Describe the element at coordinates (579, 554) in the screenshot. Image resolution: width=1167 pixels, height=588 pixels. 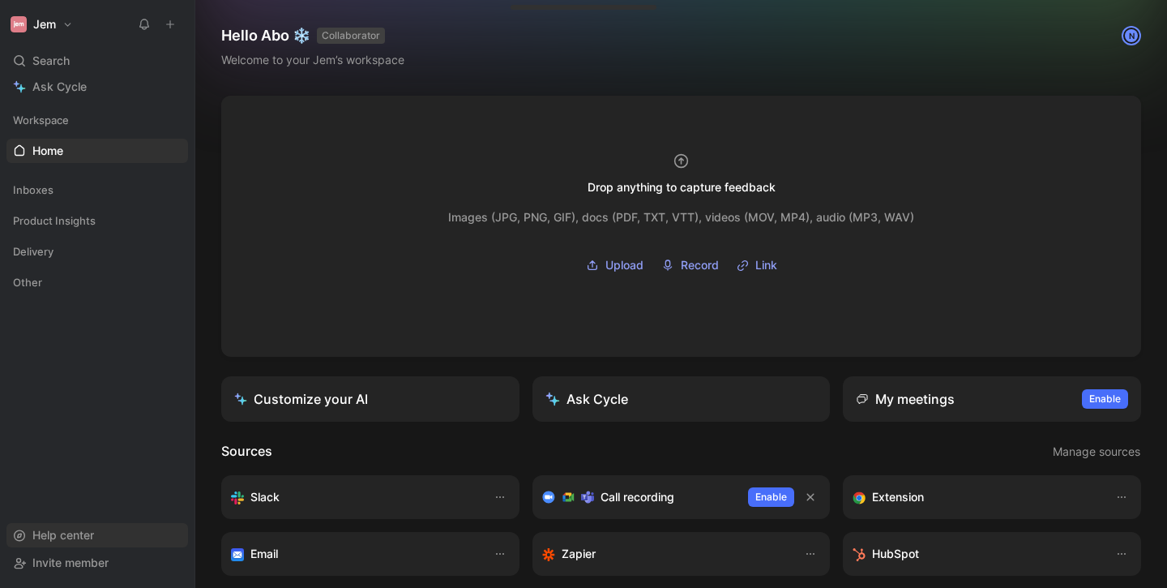
I see `h3: Zapier` at that location.